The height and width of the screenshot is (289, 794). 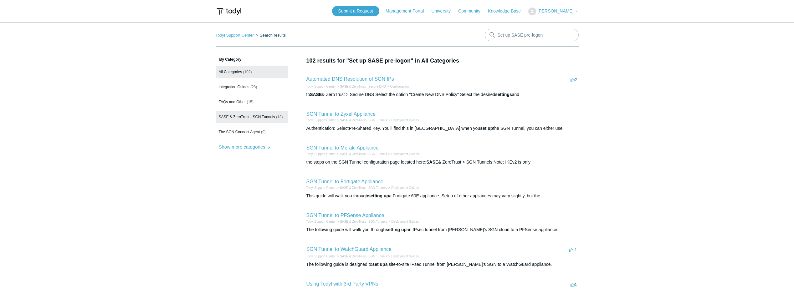 I want to click on span: 2, so click(x=574, y=80).